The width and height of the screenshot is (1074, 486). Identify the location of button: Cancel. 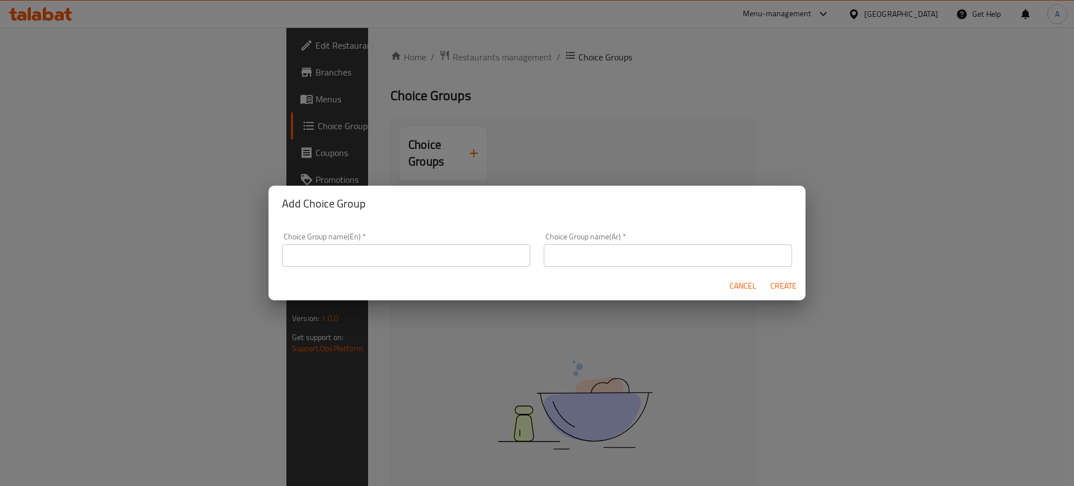
(743, 286).